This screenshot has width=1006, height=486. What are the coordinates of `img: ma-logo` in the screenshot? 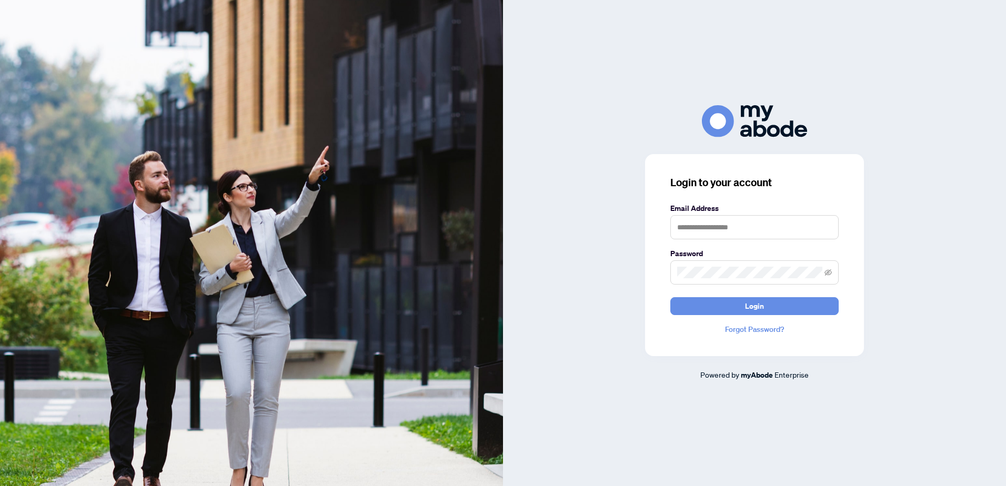 It's located at (755, 121).